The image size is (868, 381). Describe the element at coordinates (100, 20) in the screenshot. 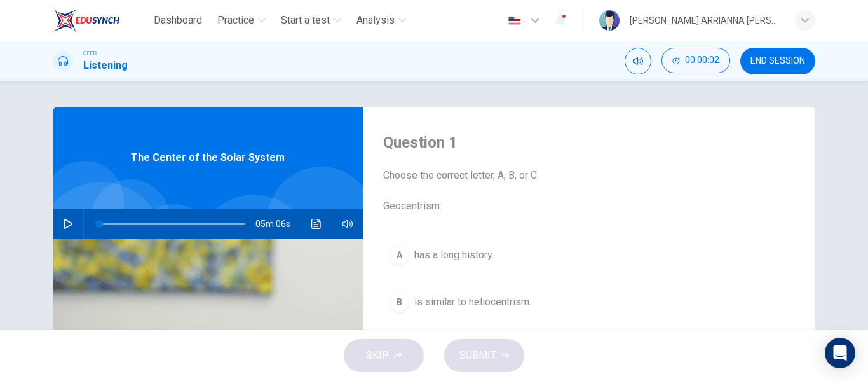

I see `a: EduSynch logo` at that location.